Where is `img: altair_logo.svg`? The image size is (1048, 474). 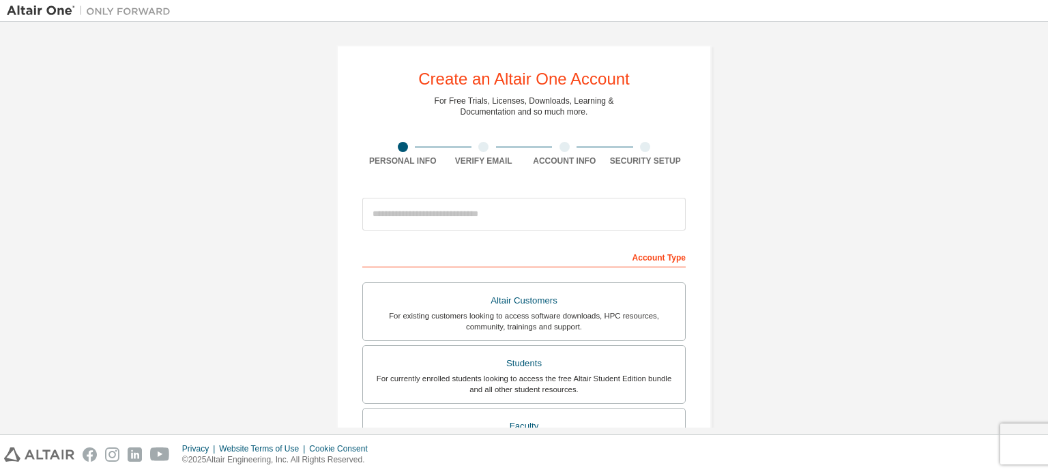 img: altair_logo.svg is located at coordinates (39, 454).